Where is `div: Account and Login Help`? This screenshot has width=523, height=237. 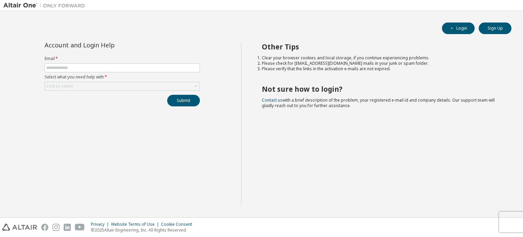 div: Account and Login Help is located at coordinates (107, 45).